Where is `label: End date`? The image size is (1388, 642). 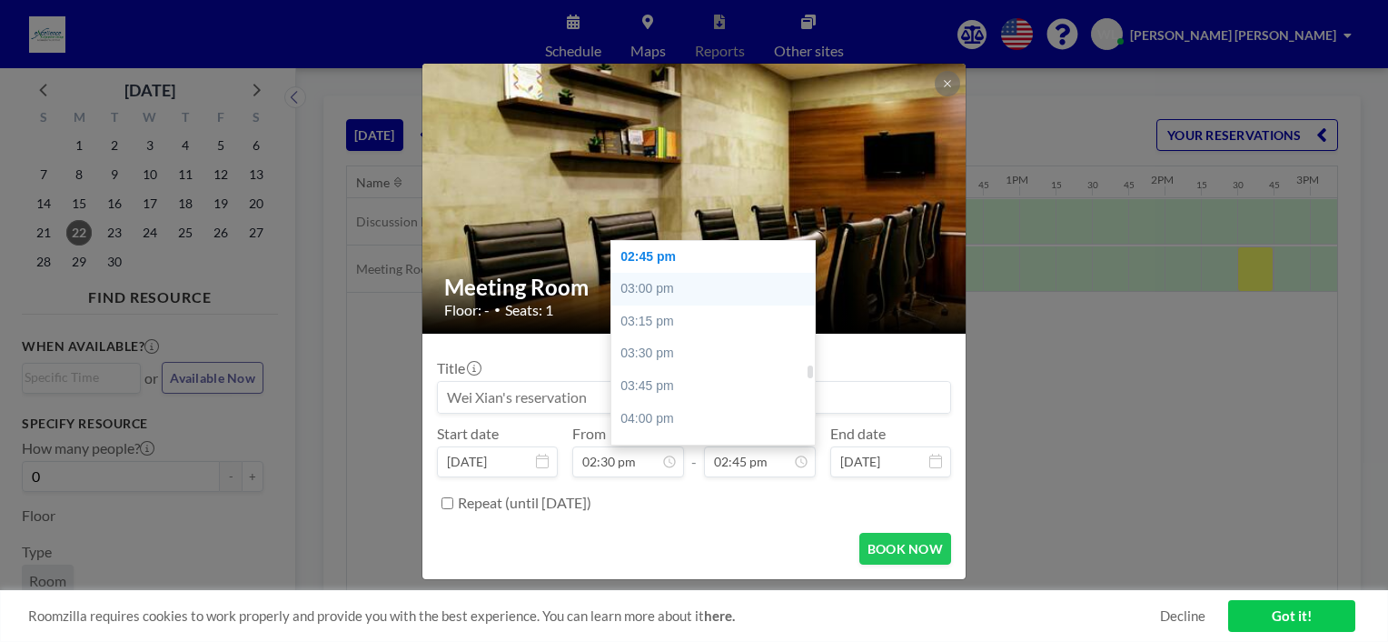 label: End date is located at coordinates (858, 433).